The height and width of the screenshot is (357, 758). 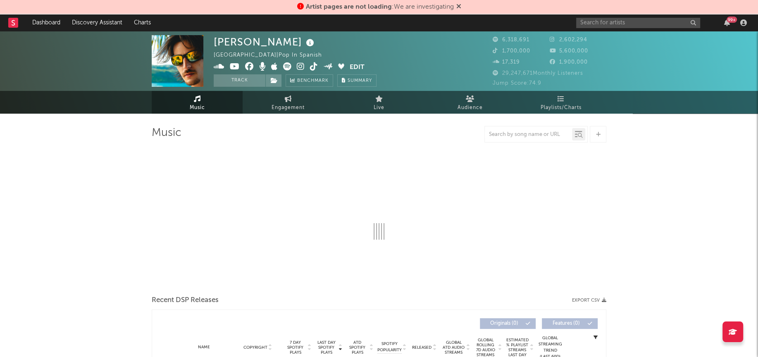 I want to click on span: Features ( 0 ), so click(x=566, y=323).